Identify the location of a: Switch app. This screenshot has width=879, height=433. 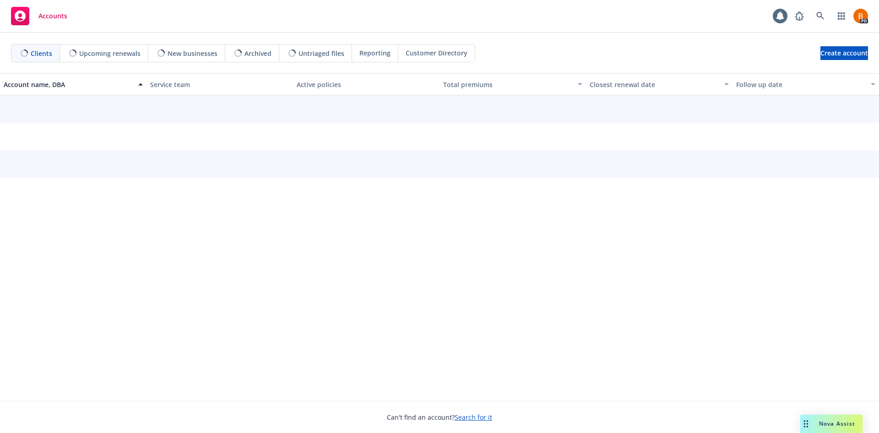
(842, 16).